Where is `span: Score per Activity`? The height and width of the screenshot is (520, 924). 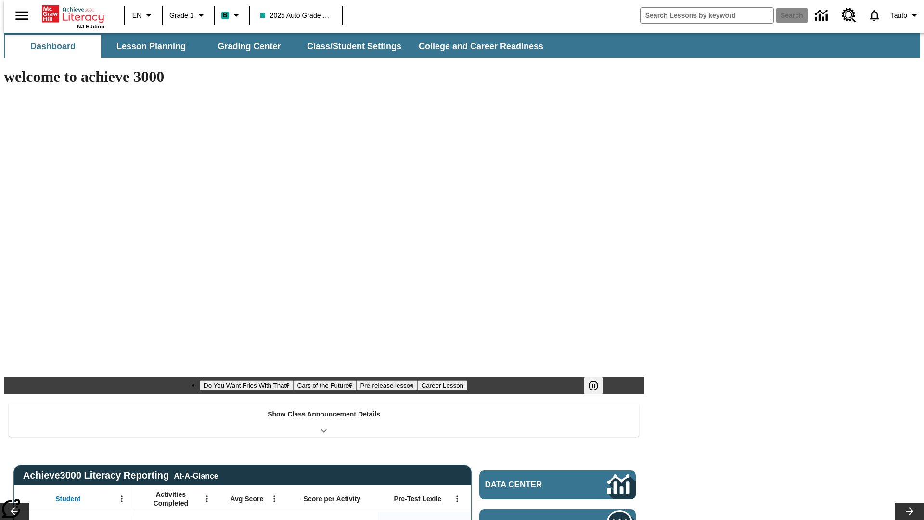 span: Score per Activity is located at coordinates (332, 499).